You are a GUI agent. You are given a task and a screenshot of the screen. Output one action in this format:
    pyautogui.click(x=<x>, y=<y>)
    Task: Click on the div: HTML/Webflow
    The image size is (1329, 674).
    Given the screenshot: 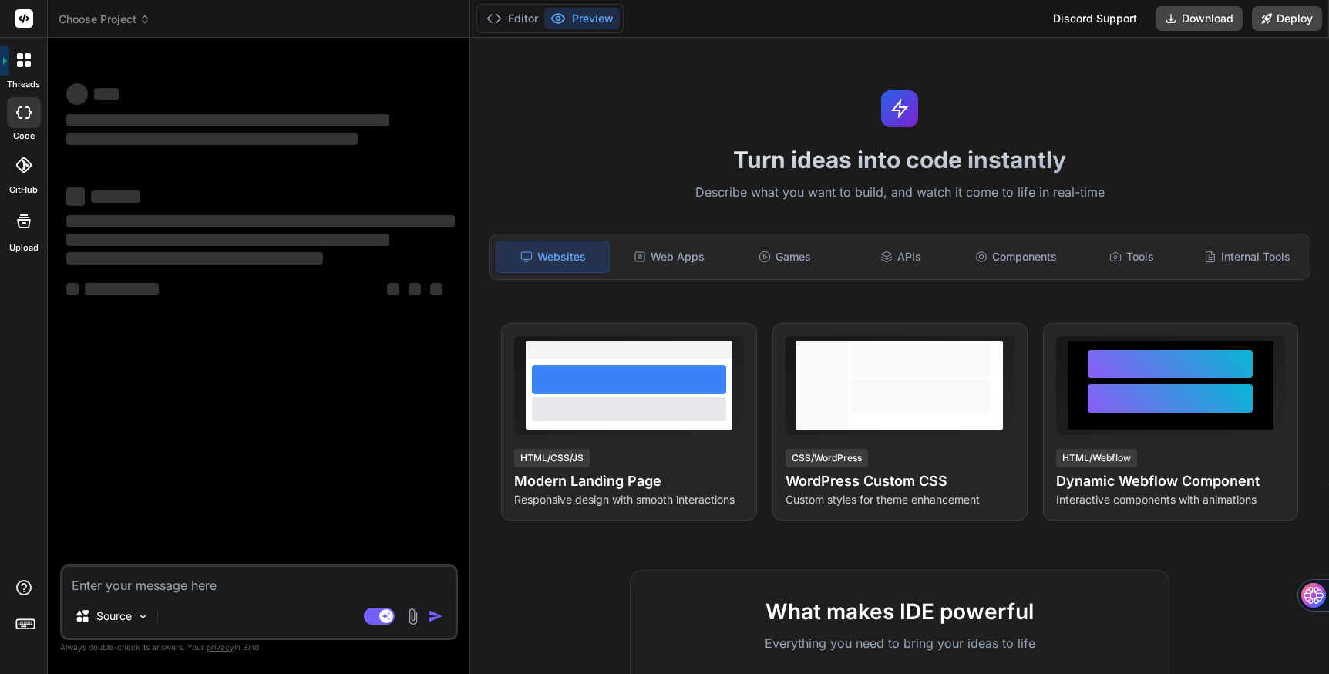 What is the action you would take?
    pyautogui.click(x=1097, y=458)
    